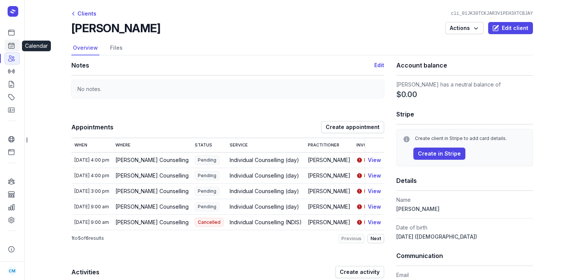 The width and height of the screenshot is (580, 280). Describe the element at coordinates (203, 272) in the screenshot. I see `h1: Activities` at that location.